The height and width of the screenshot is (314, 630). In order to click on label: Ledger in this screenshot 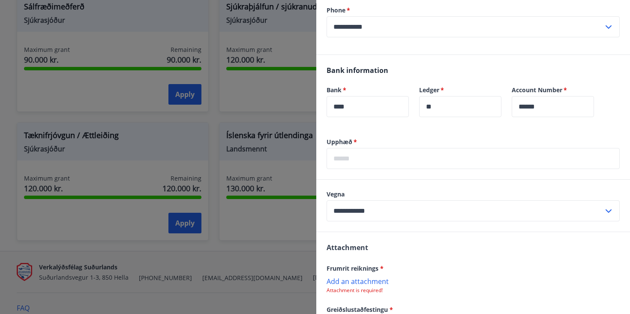, I will do `click(460, 90)`.